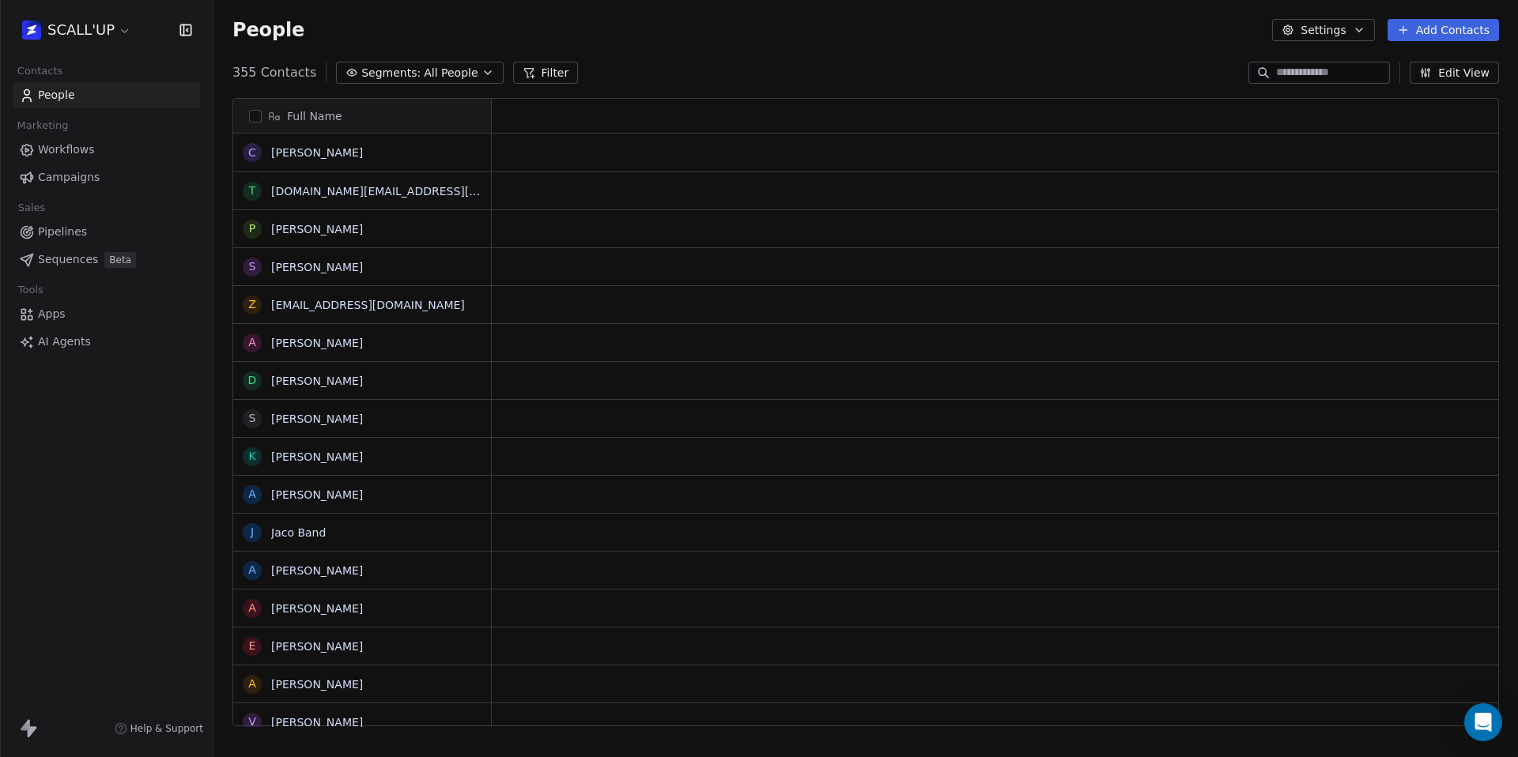 This screenshot has height=757, width=1518. I want to click on button: Filter, so click(545, 73).